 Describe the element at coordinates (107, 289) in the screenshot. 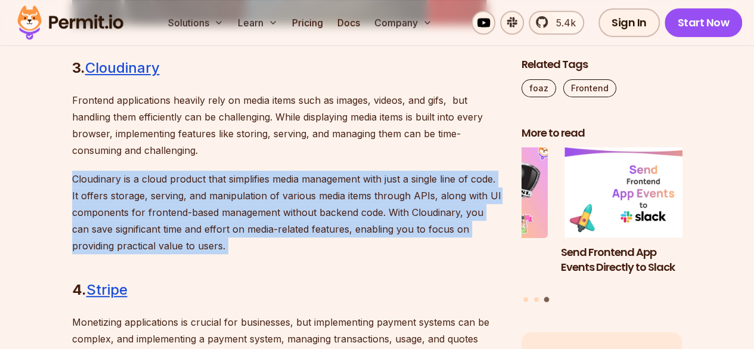

I see `a: Stripe` at that location.